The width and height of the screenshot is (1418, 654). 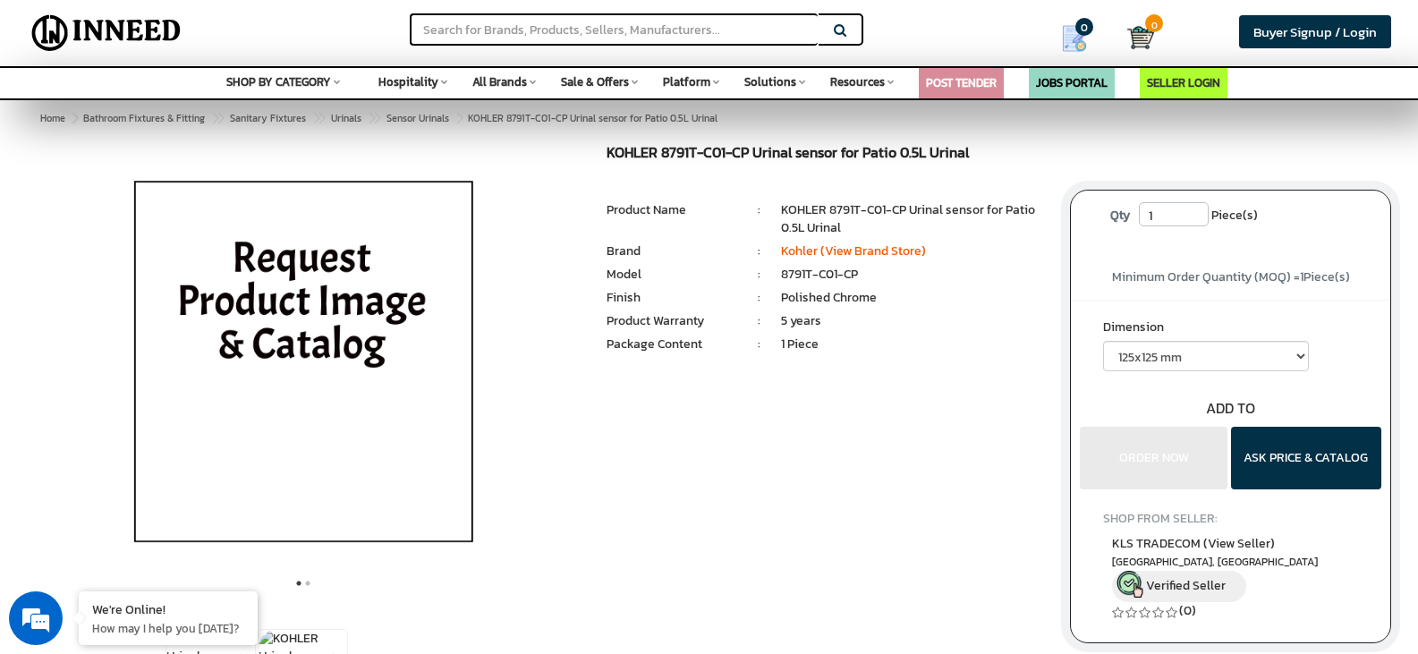 I want to click on a: Home, so click(x=53, y=118).